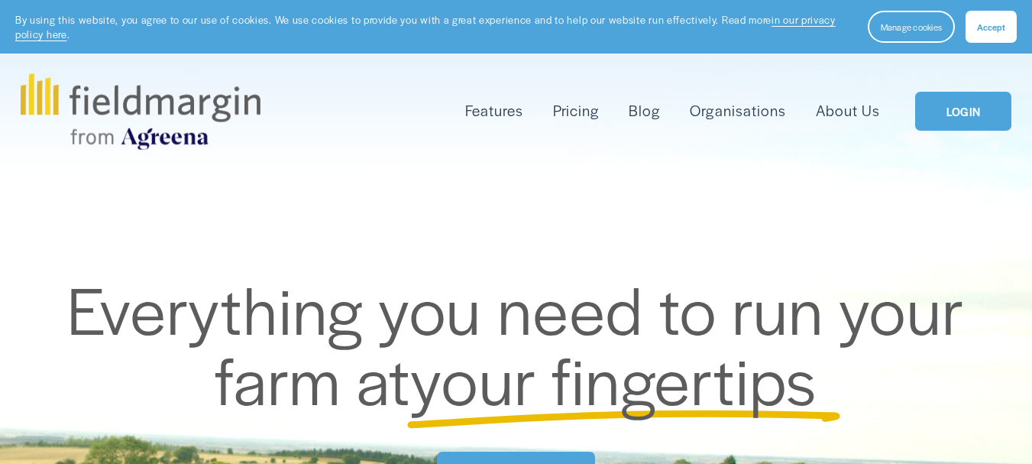  What do you see at coordinates (991, 27) in the screenshot?
I see `button: Accept` at bounding box center [991, 27].